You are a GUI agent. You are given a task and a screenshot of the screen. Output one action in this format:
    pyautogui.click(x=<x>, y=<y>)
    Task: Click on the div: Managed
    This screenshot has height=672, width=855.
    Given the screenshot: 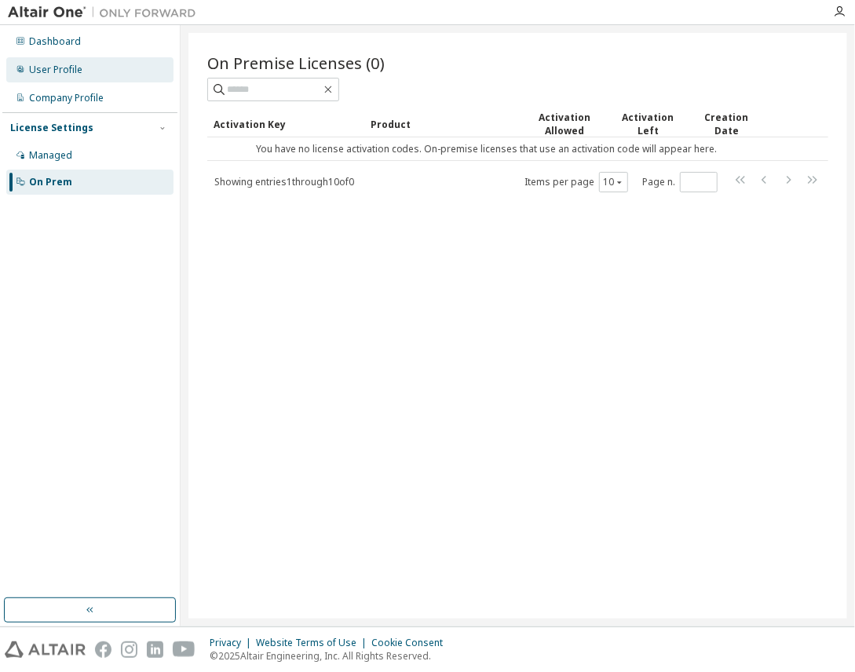 What is the action you would take?
    pyautogui.click(x=50, y=156)
    